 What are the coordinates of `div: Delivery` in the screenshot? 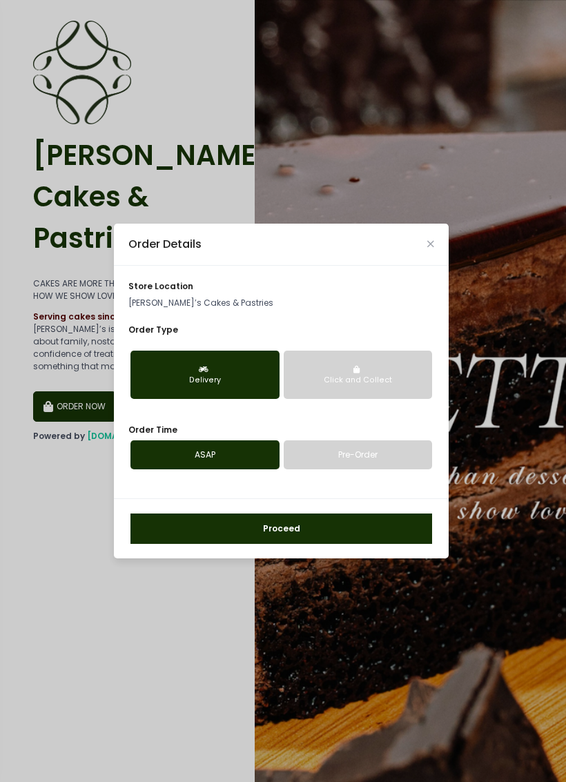 It's located at (205, 380).